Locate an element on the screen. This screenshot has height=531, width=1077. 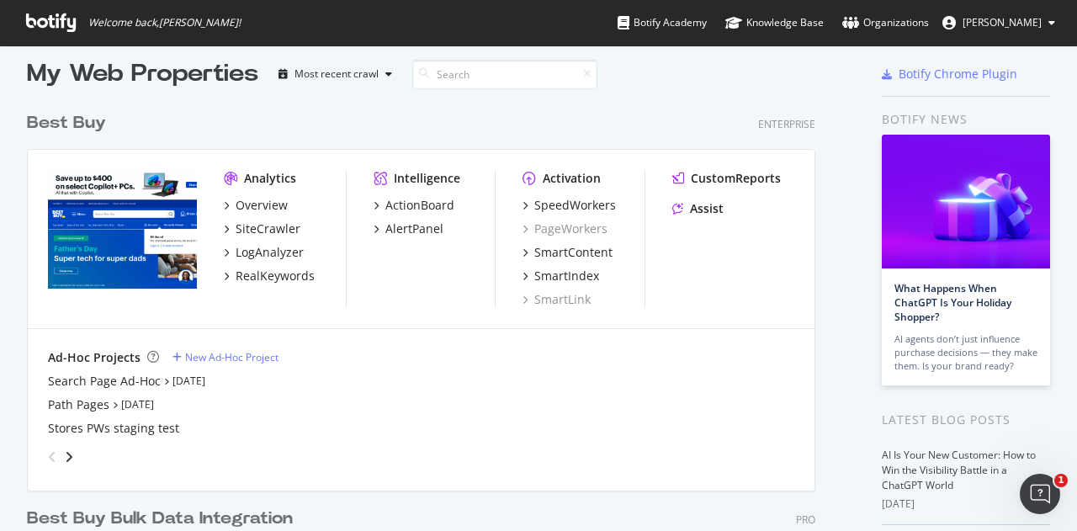
a: Search Page Ad-Hoc is located at coordinates (104, 381).